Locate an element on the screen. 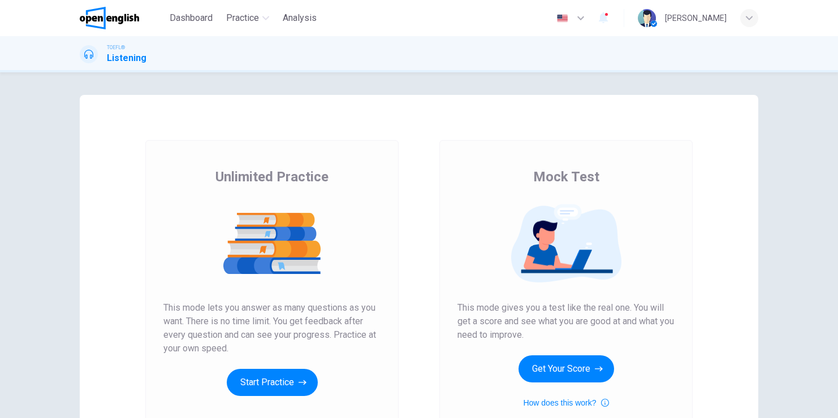 The width and height of the screenshot is (838, 418). button: How does this work? is located at coordinates (565, 403).